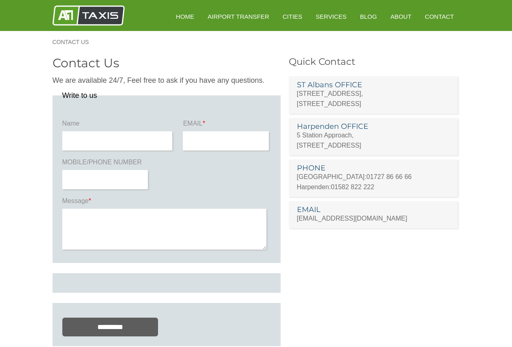  I want to click on h2: Contact Us, so click(167, 63).